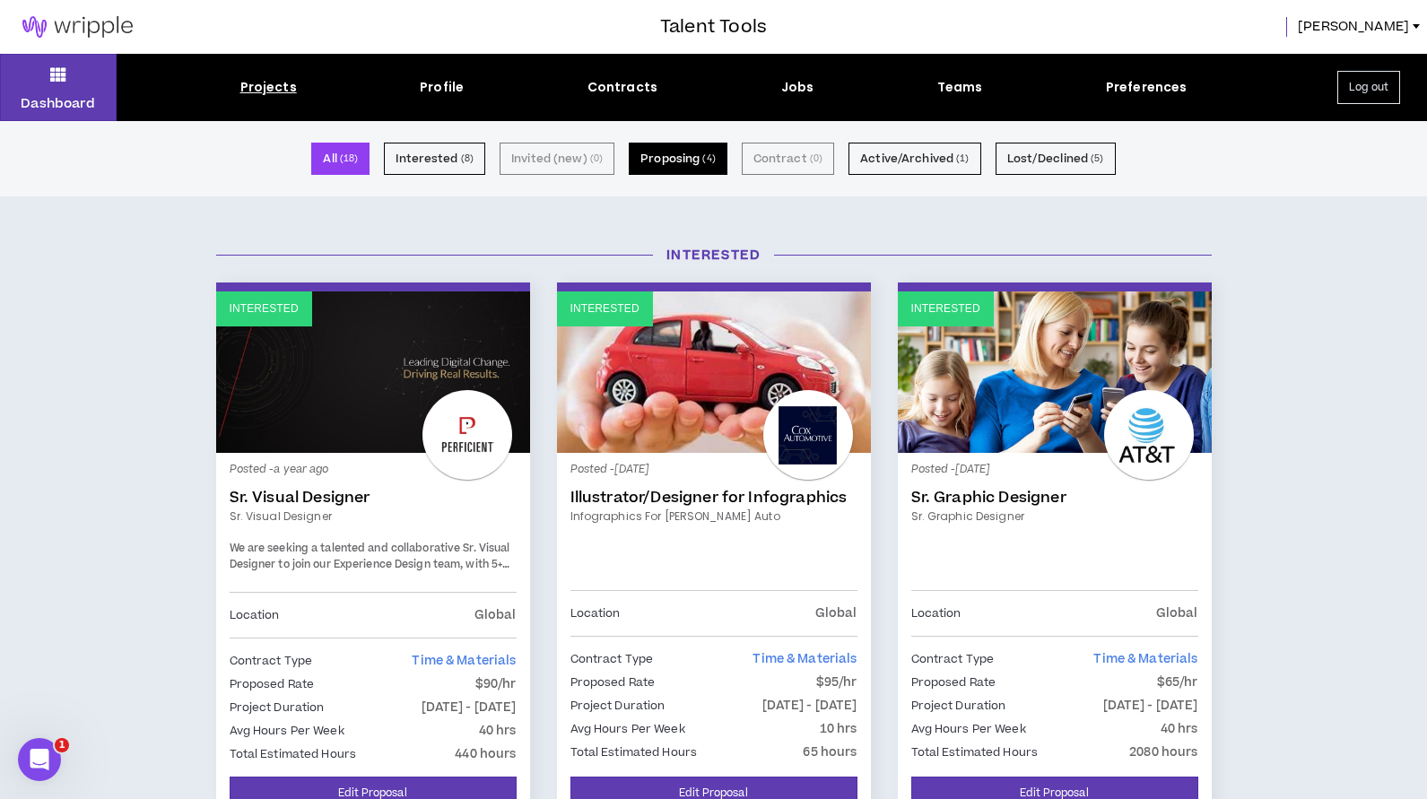  Describe the element at coordinates (485, 755) in the screenshot. I see `p: 440 hours` at that location.